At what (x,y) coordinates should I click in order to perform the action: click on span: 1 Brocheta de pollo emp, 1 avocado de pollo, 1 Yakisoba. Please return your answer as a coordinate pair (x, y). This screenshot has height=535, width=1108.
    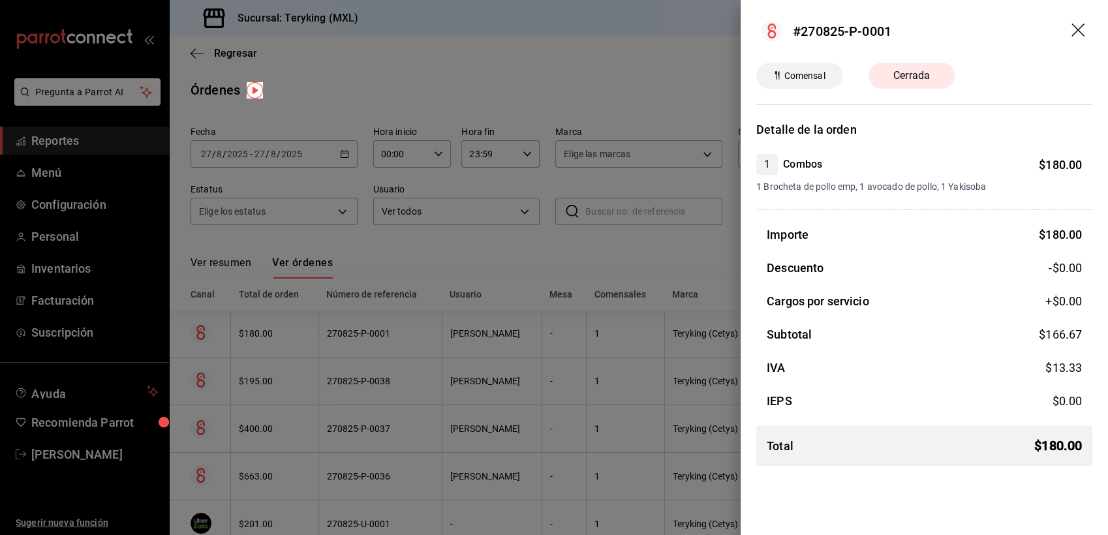
    Looking at the image, I should click on (918, 187).